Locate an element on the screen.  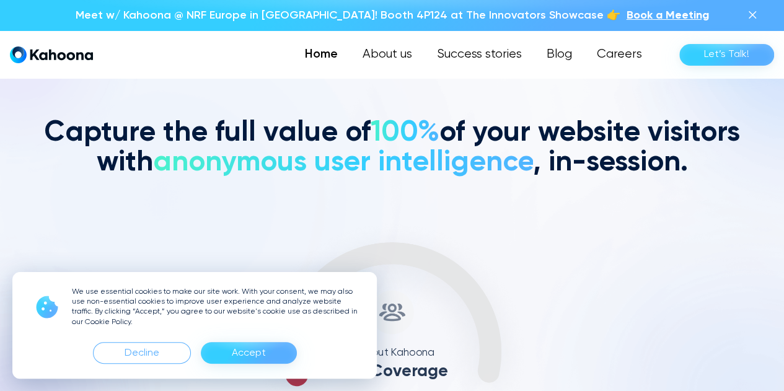
p: We use essential cookies to make our site work. With your consent, we may also use non-essential ... is located at coordinates (217, 307).